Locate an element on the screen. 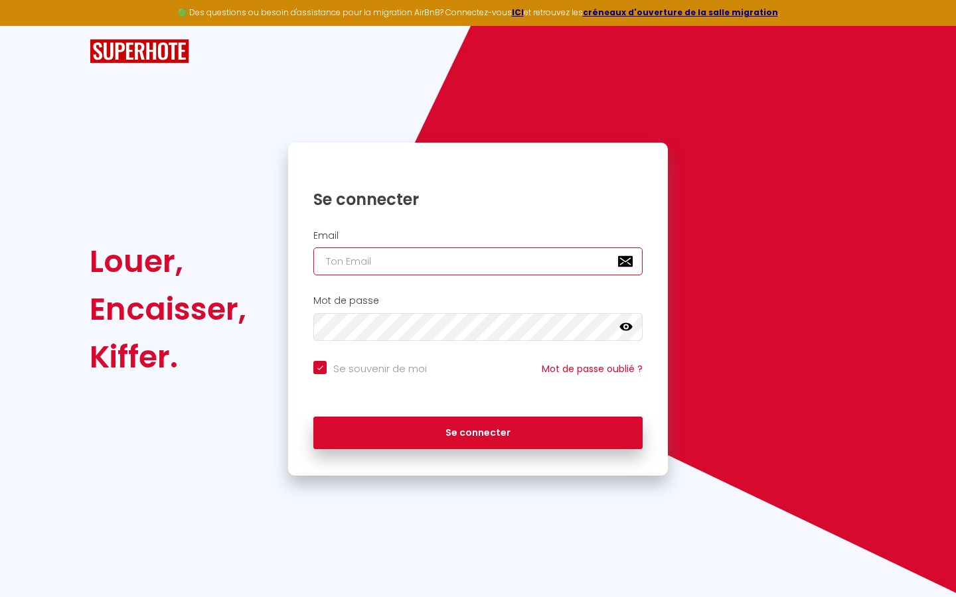 Image resolution: width=956 pixels, height=597 pixels. img: SuperHote logo is located at coordinates (139, 51).